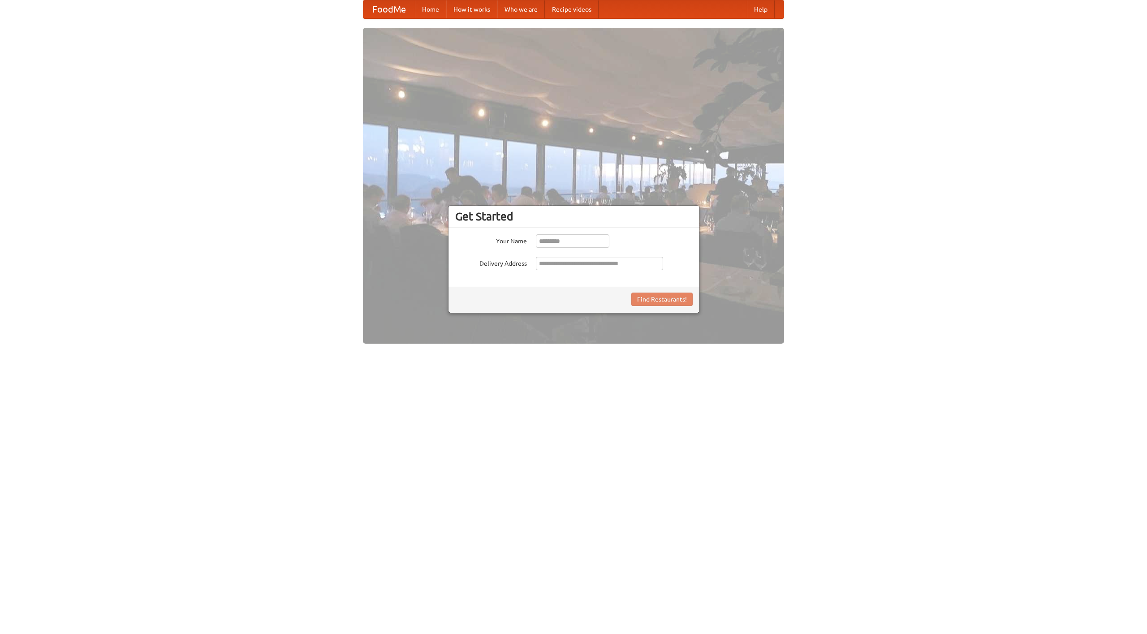 The height and width of the screenshot is (634, 1147). Describe the element at coordinates (662, 299) in the screenshot. I see `button: Find Restaurants!` at that location.